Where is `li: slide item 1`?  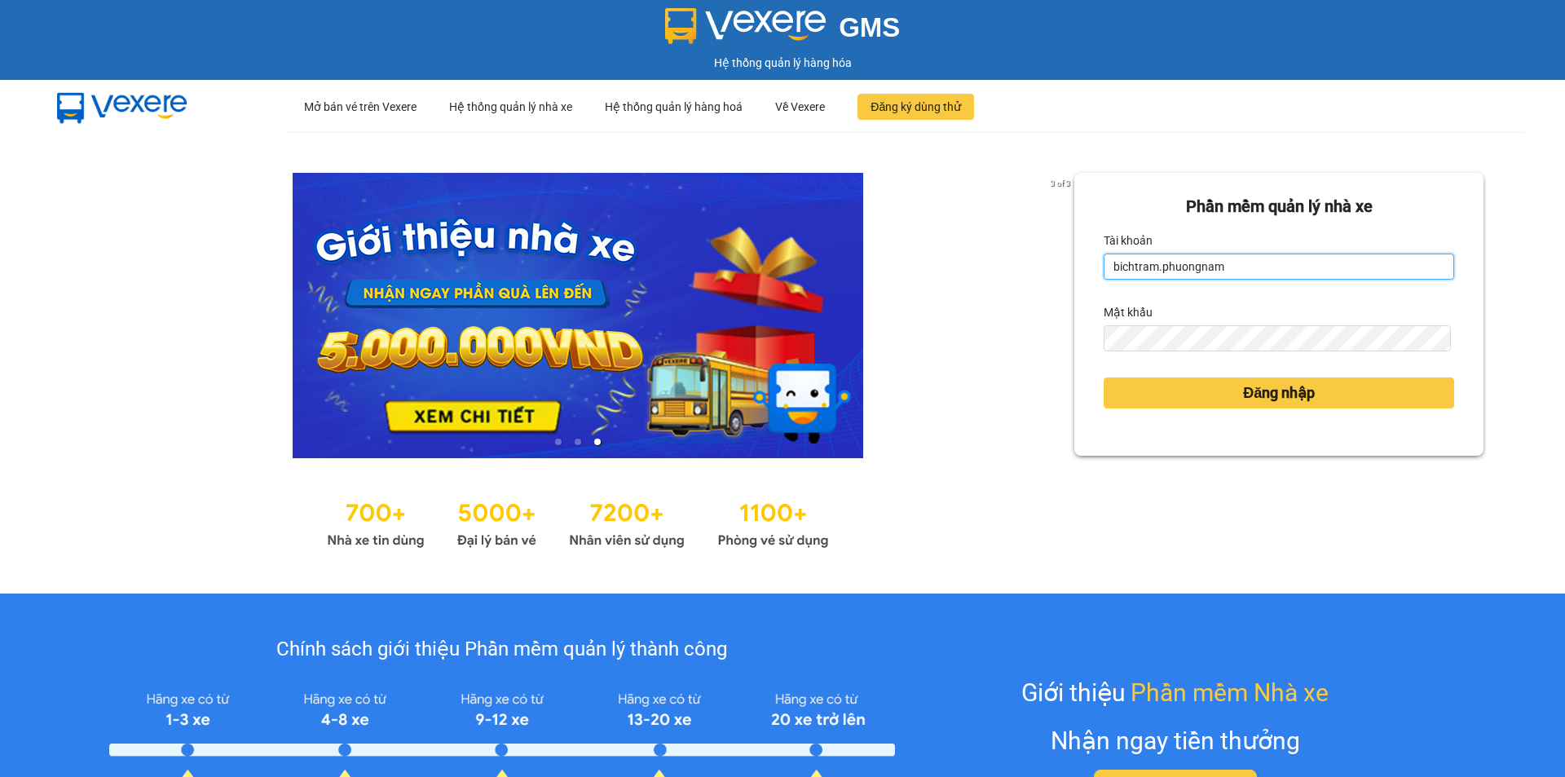 li: slide item 1 is located at coordinates (558, 442).